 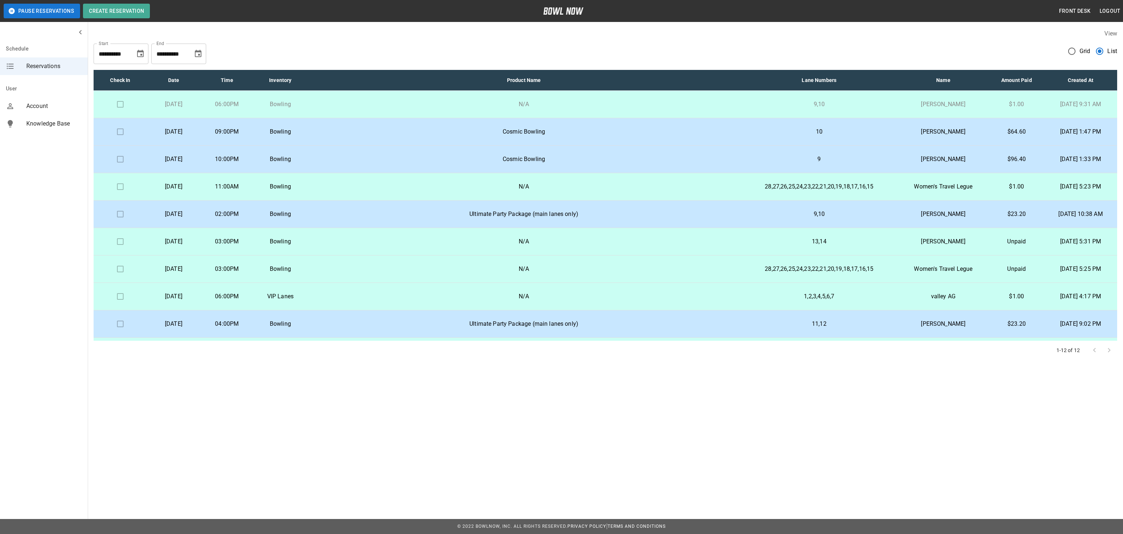 I want to click on button: Choose date, selected date is Oct 11, 2025, so click(x=140, y=54).